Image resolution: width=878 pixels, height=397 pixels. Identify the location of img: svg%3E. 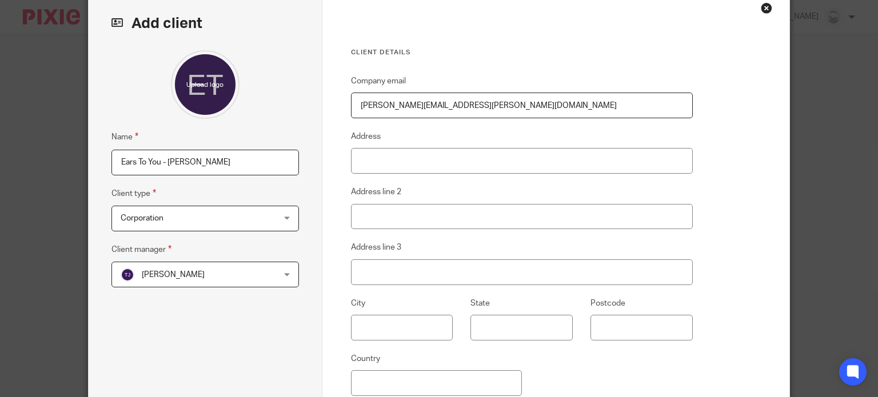
(128, 275).